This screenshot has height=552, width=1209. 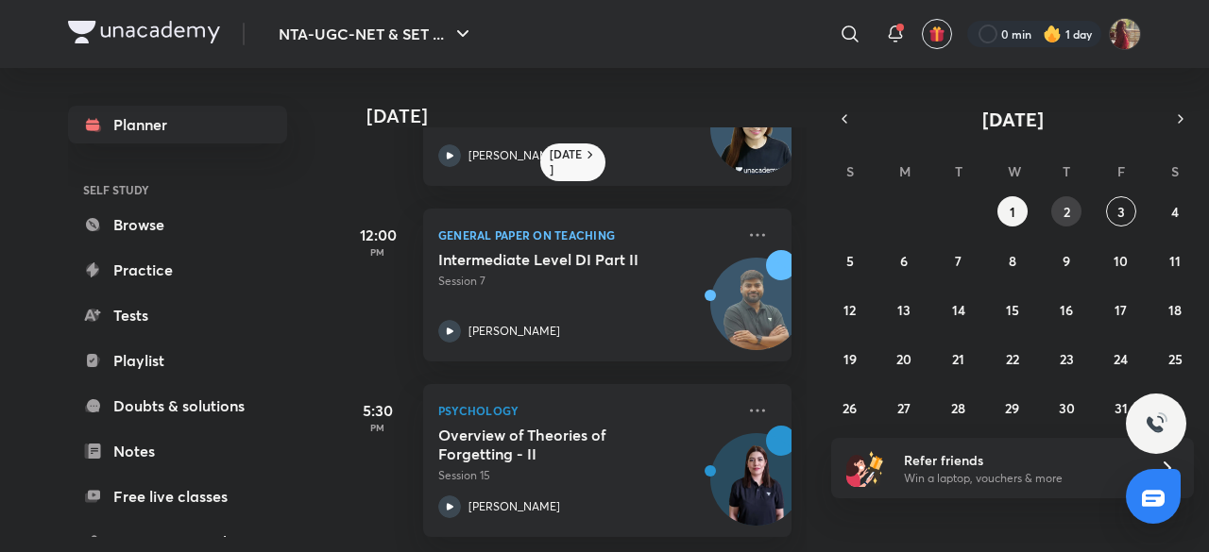 I want to click on abbr: October 7, 2025, so click(x=958, y=261).